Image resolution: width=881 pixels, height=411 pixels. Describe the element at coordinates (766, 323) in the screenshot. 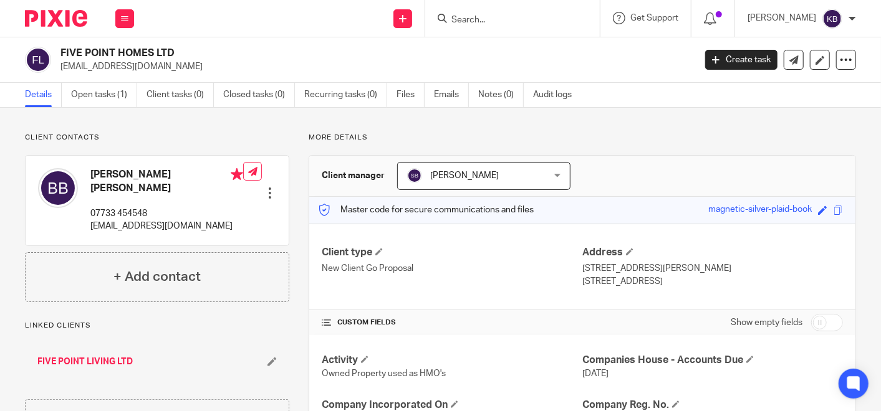

I see `label: Show empty fields` at that location.